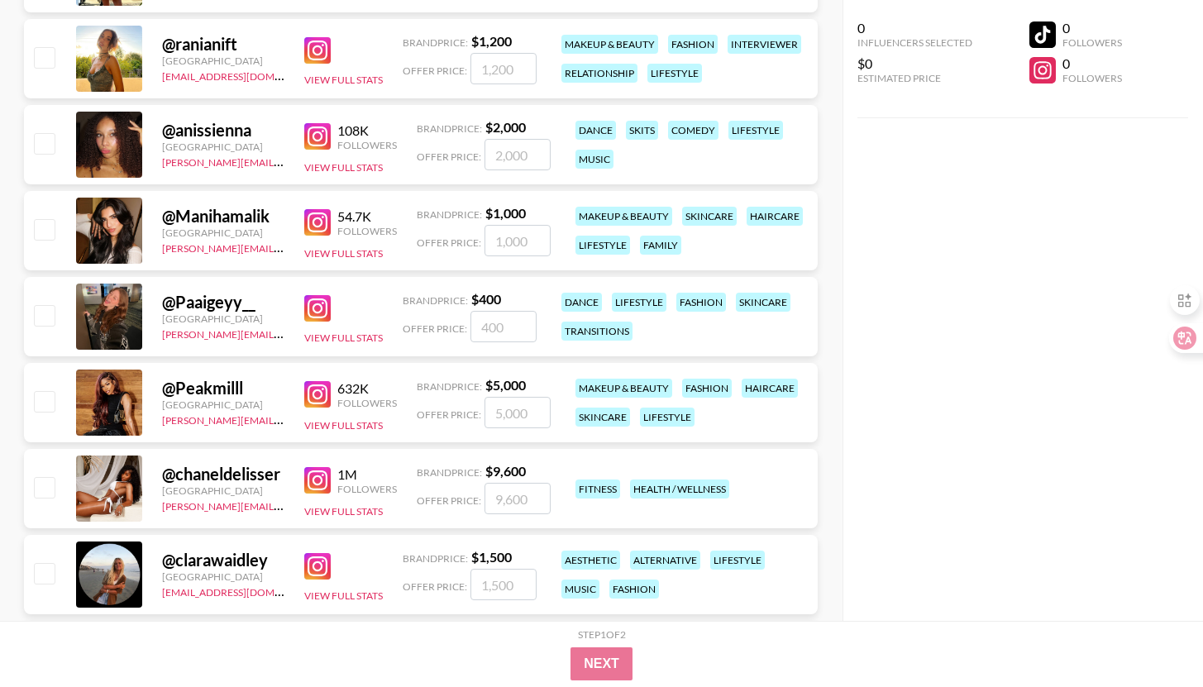 Image resolution: width=1203 pixels, height=687 pixels. Describe the element at coordinates (223, 216) in the screenshot. I see `div: @ Manihamalik` at that location.